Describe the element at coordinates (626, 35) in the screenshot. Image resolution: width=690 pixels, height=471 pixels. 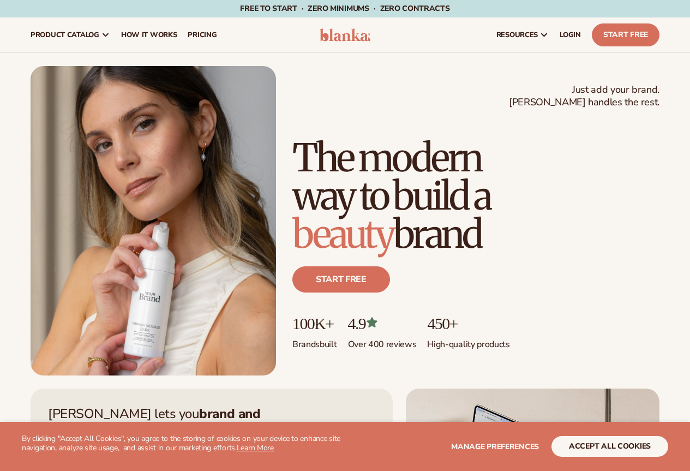
I see `a: Start Free` at that location.